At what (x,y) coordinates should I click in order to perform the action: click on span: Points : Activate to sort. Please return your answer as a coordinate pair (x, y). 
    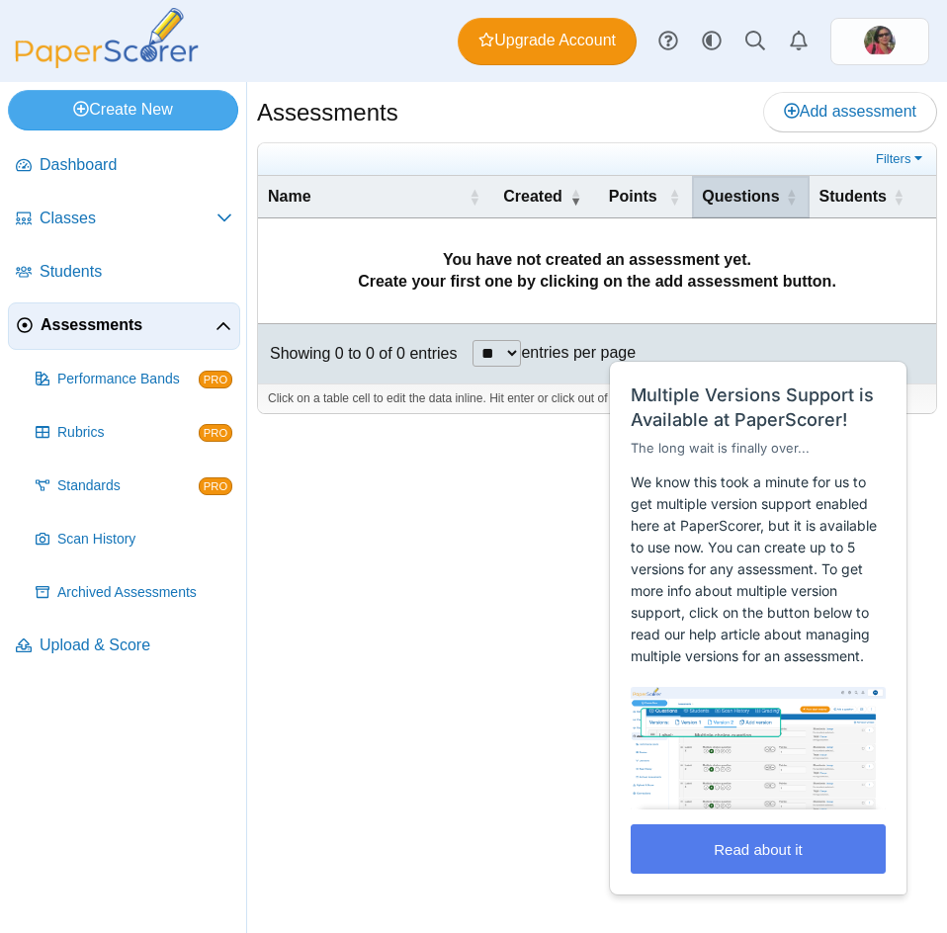
    Looking at the image, I should click on (674, 197).